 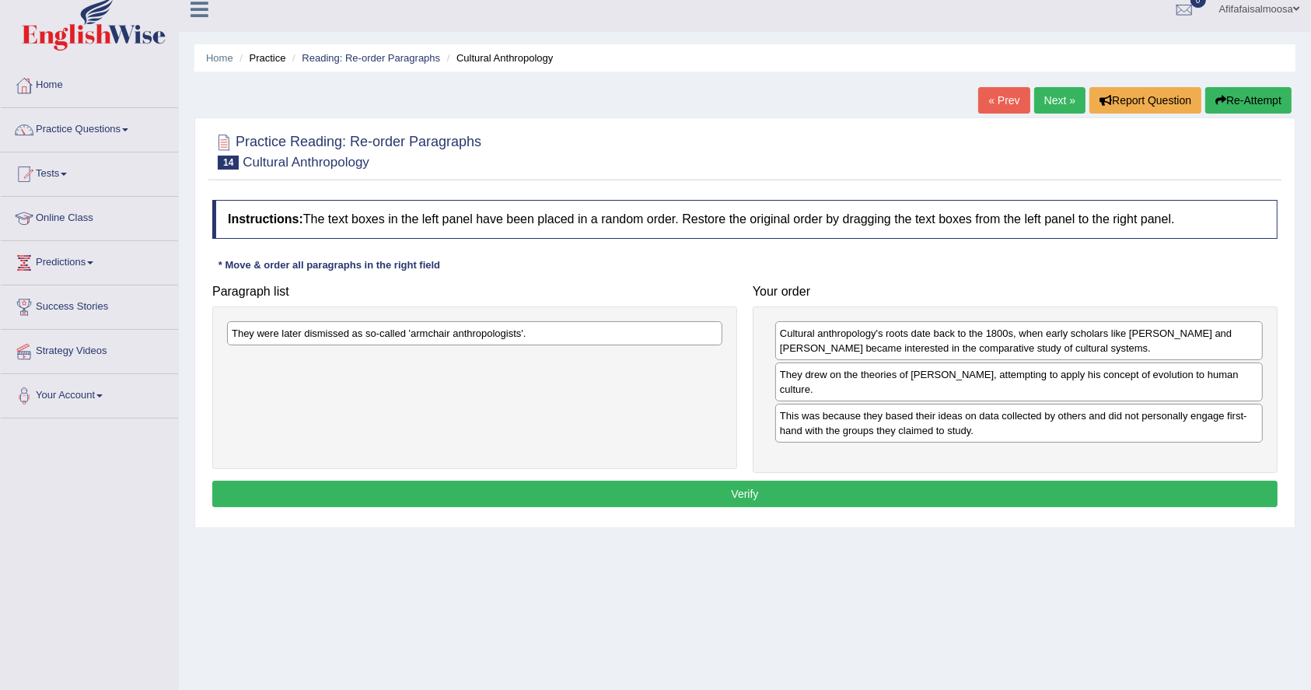 What do you see at coordinates (89, 260) in the screenshot?
I see `a: Predictions` at bounding box center [89, 260].